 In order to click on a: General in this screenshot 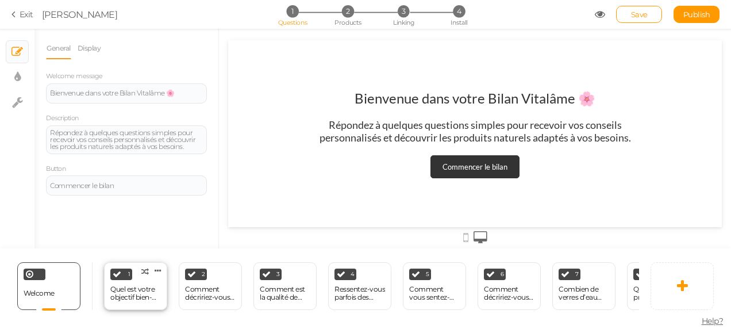, I will do `click(59, 48)`.